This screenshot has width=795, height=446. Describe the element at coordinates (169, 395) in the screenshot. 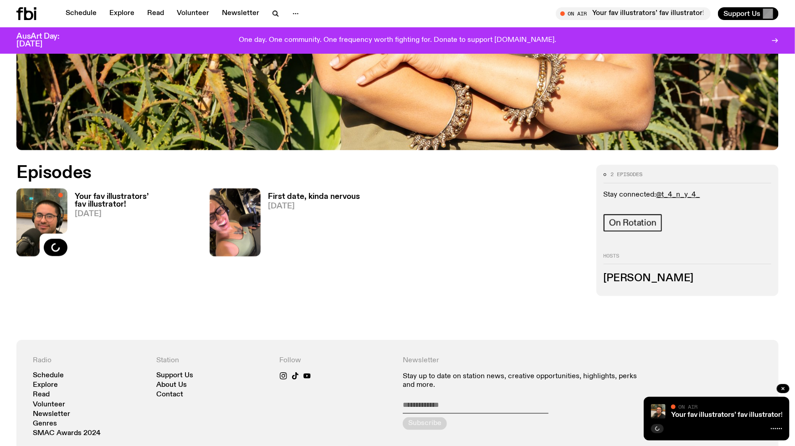

I see `a: Contact` at that location.